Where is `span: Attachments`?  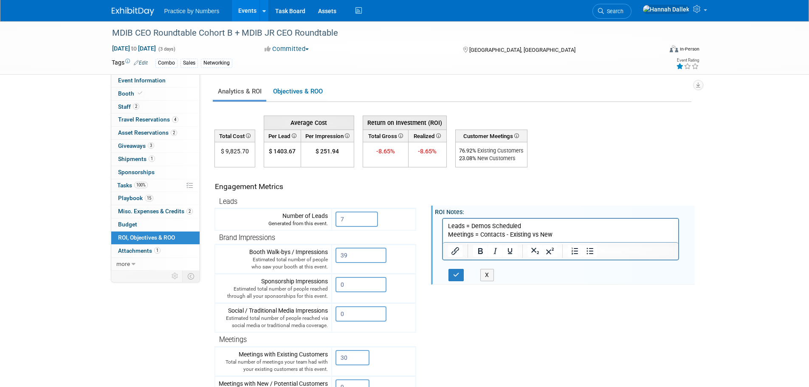
span: Attachments is located at coordinates (139, 250).